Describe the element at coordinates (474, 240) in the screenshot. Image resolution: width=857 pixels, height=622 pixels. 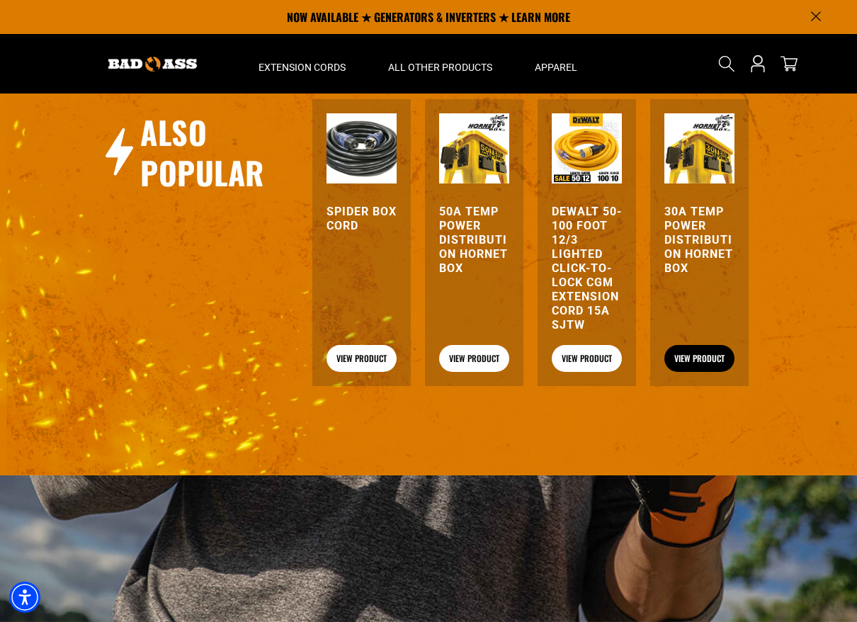
I see `a: 50A Temp Power Distribution Hornet Box` at that location.